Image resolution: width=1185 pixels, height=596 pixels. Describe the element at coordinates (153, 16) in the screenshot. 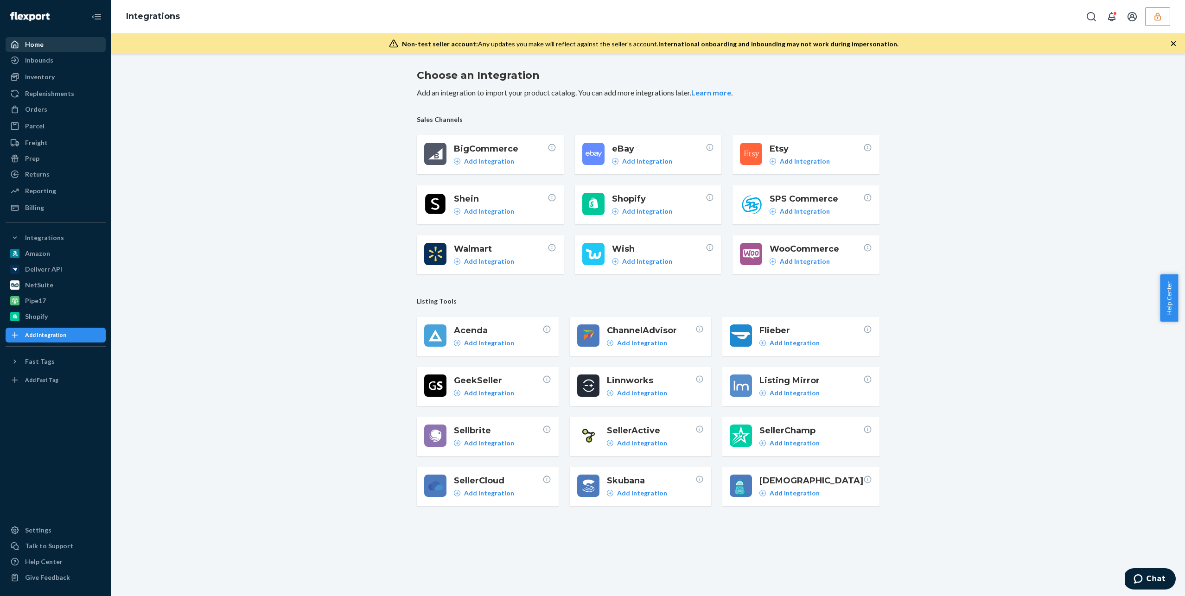

I see `a: Integrations` at that location.